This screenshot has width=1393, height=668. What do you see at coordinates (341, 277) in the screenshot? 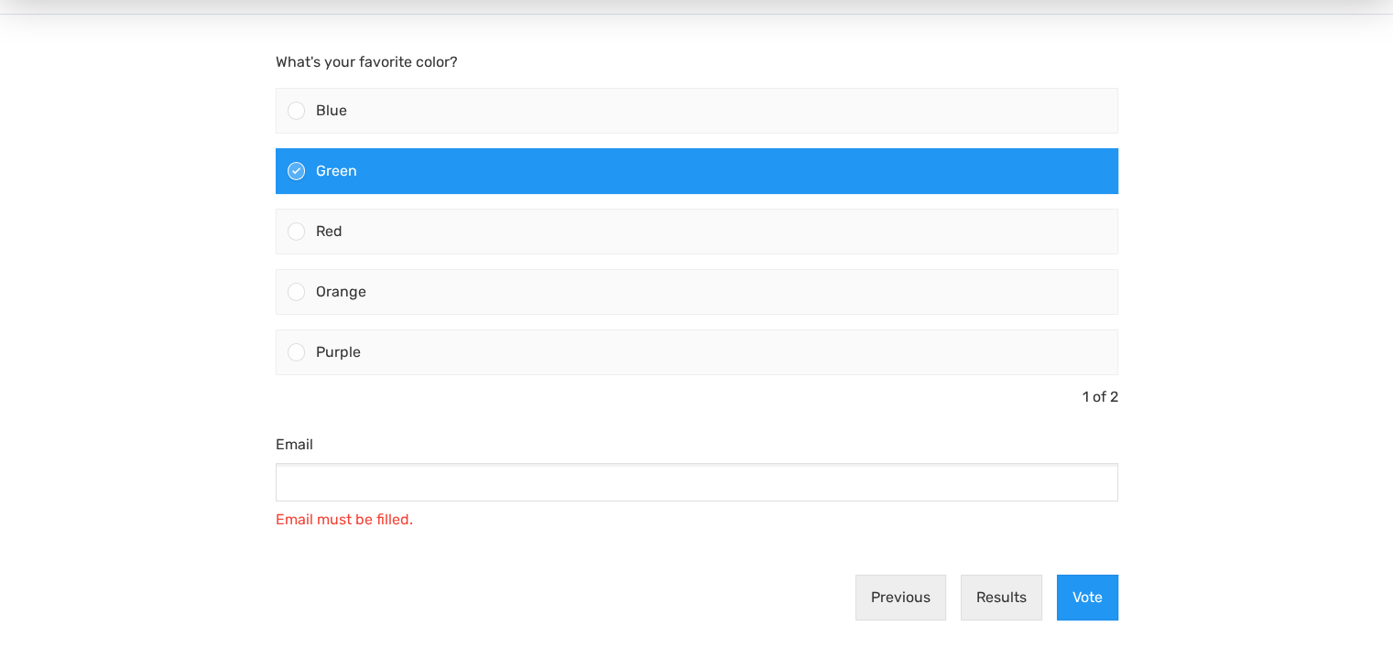
I see `span: Orange` at bounding box center [341, 277].